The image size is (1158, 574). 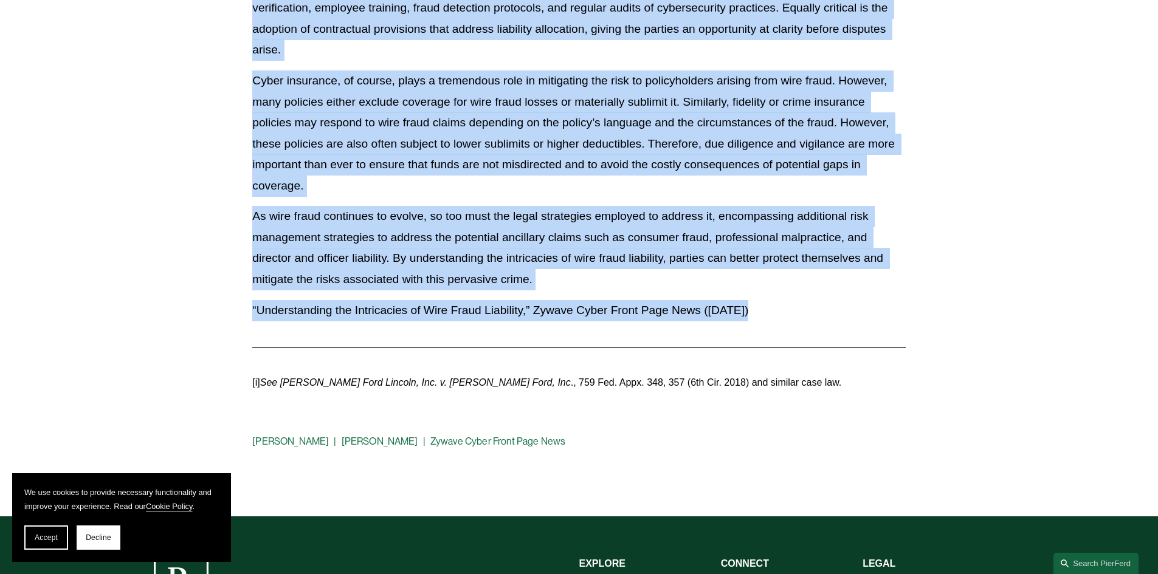 I want to click on a: Cookie Policy, so click(x=169, y=506).